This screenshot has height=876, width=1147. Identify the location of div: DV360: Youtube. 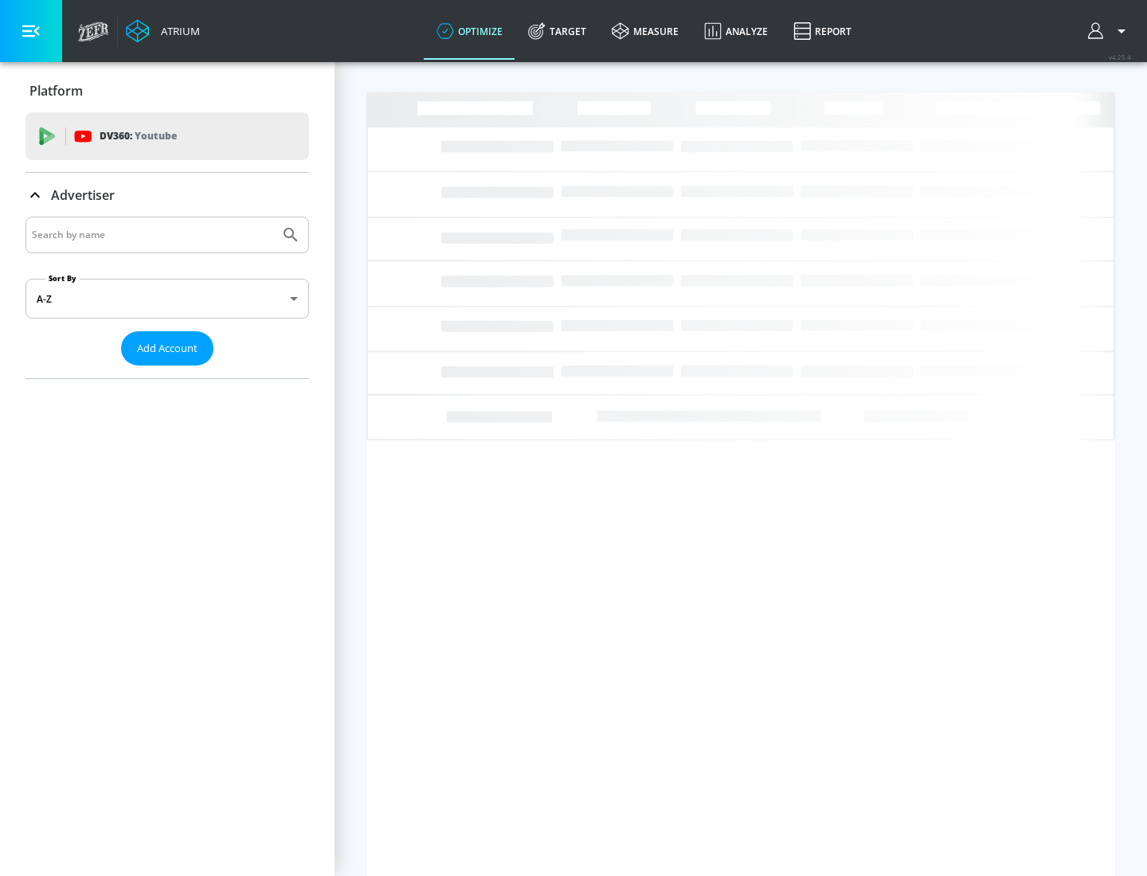
(167, 136).